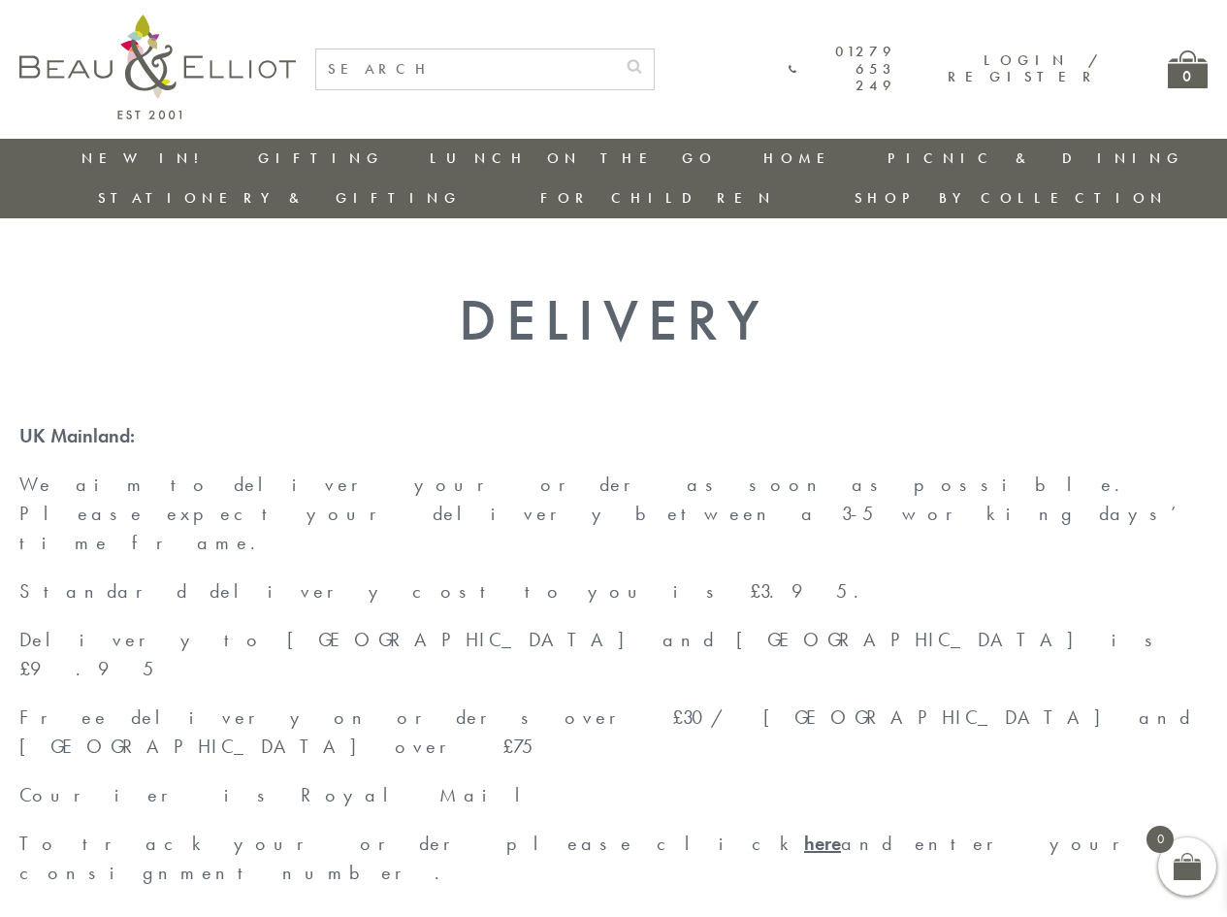 The height and width of the screenshot is (917, 1227). What do you see at coordinates (321, 158) in the screenshot?
I see `a: Gifting` at bounding box center [321, 158].